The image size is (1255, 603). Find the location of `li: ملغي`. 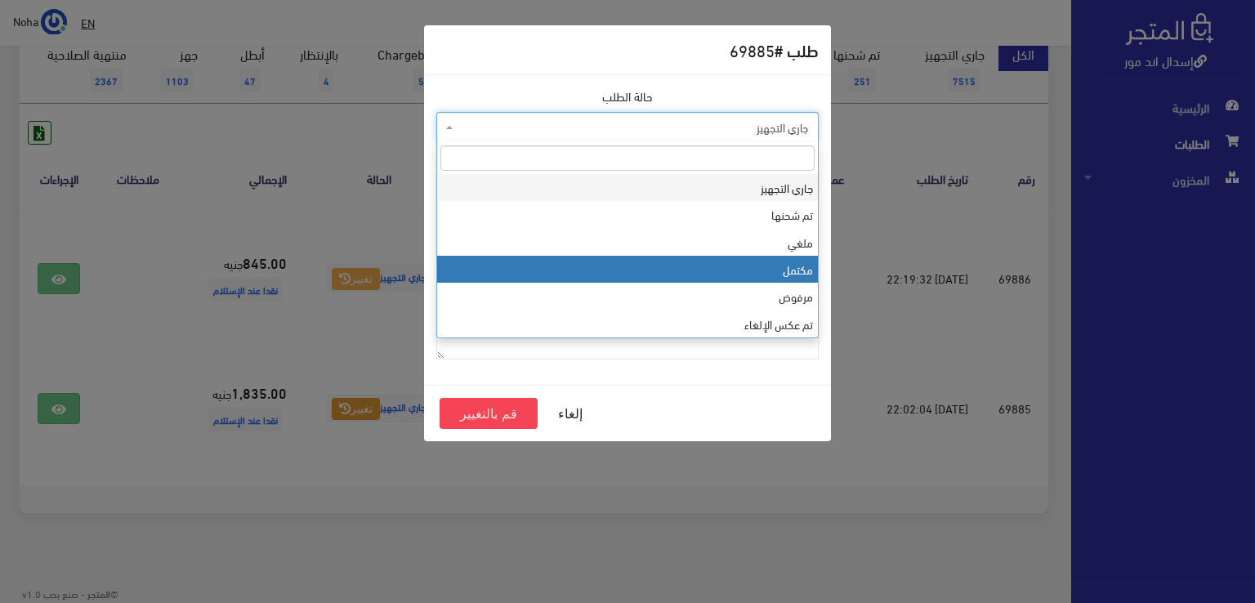

li: ملغي is located at coordinates (627, 242).